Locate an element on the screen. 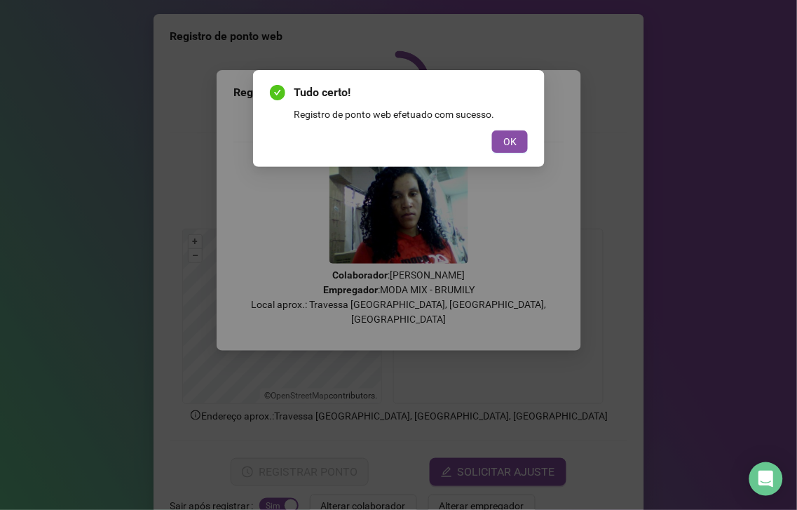 The image size is (797, 510). span: OK is located at coordinates (510, 142).